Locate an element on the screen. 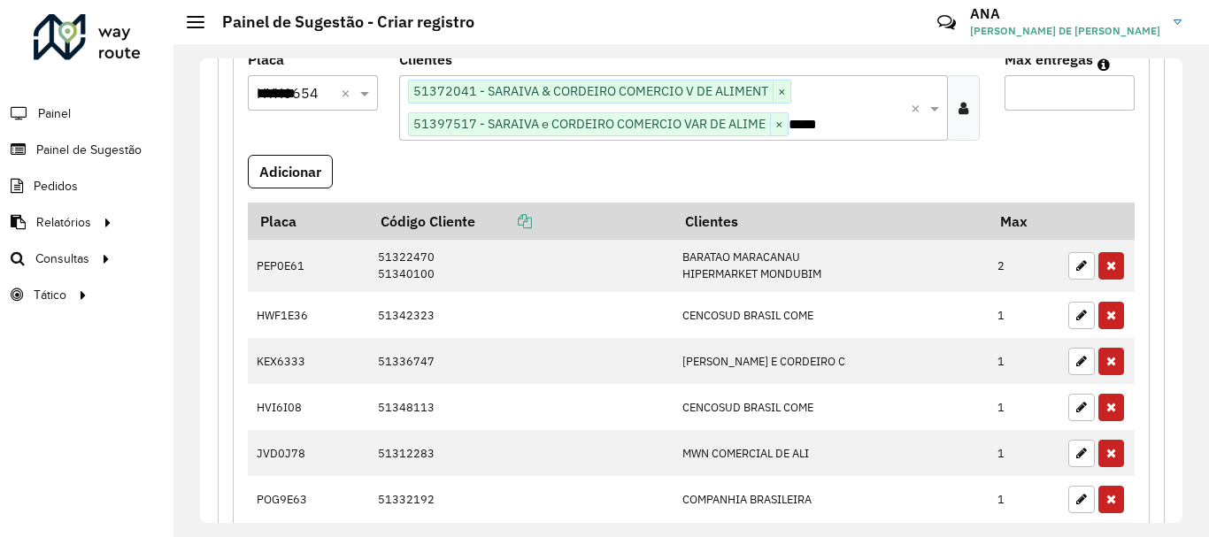  td: HVI6I08 is located at coordinates (308, 407).